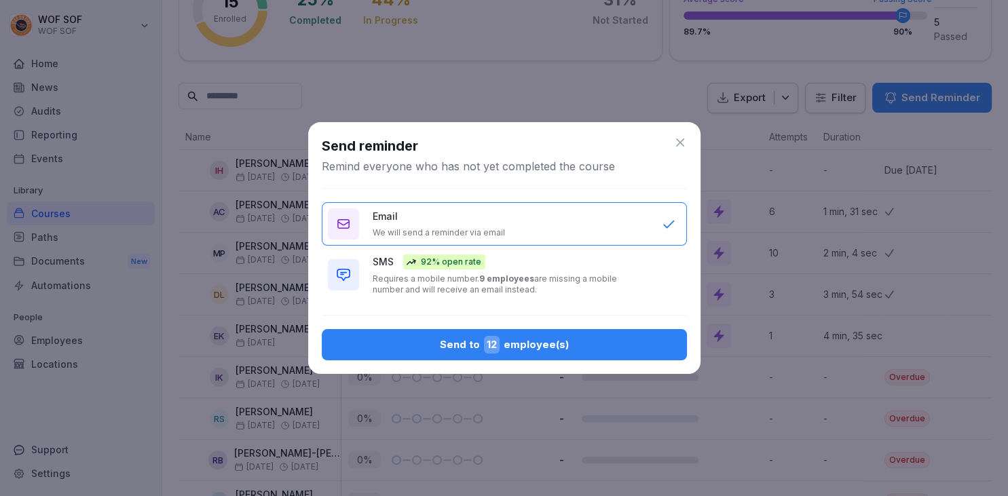 The width and height of the screenshot is (1008, 496). Describe the element at coordinates (505, 345) in the screenshot. I see `button: Send to12employee(s)` at that location.